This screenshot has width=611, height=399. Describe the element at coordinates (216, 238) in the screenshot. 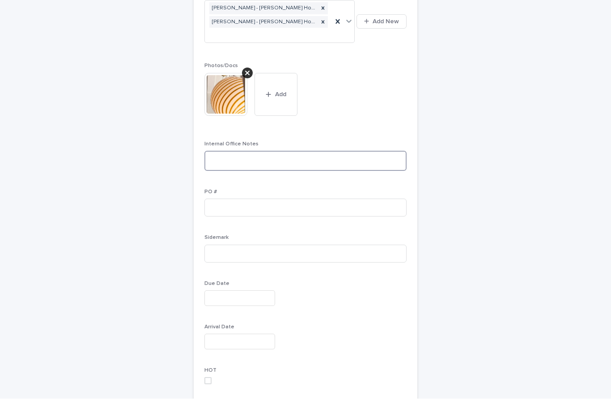

I see `span: Sidemark` at that location.